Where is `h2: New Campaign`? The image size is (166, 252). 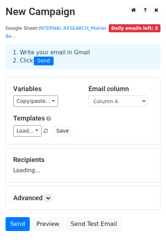
h2: New Campaign is located at coordinates (83, 12).